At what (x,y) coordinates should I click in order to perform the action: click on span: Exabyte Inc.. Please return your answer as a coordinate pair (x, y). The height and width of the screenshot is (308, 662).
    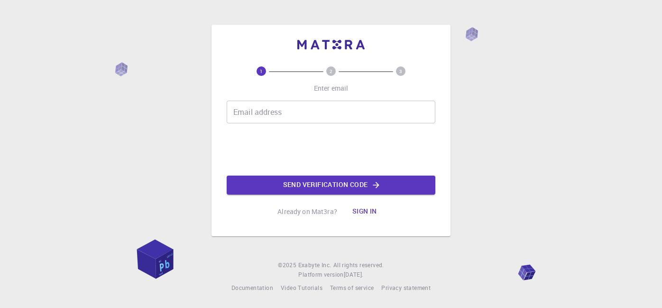
    Looking at the image, I should click on (315, 264).